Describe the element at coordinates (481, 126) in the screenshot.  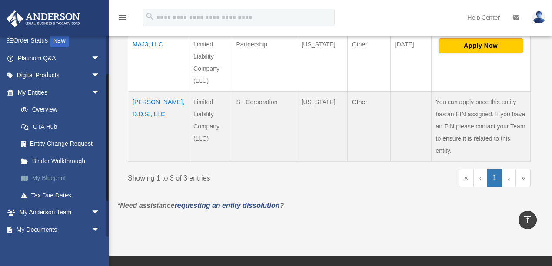
I see `td: You can apply once this entity has an EIN assigned. If you have an EIN please contact your Team t...` at that location.